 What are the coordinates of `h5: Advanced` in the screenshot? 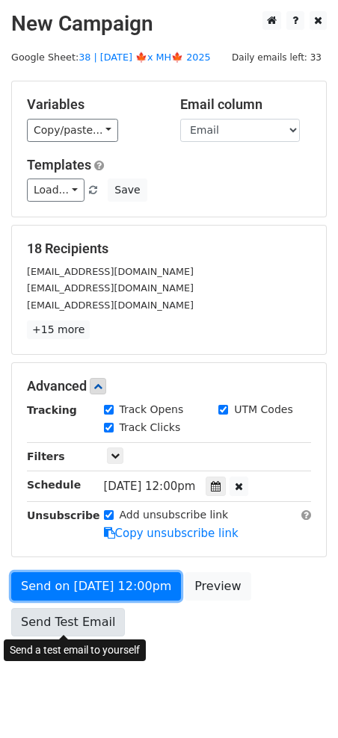 It's located at (169, 386).